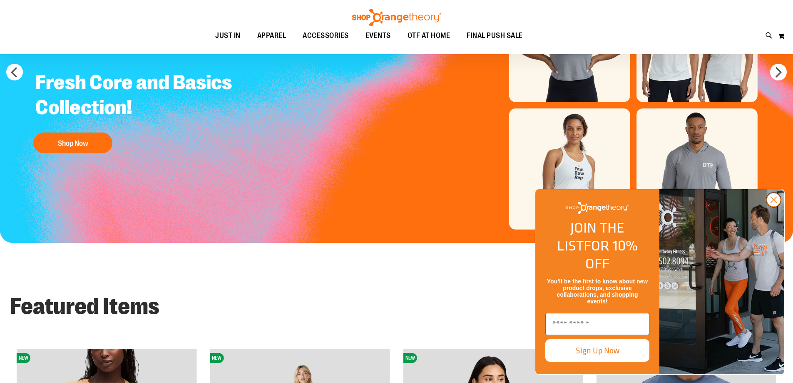 This screenshot has width=793, height=383. What do you see at coordinates (326, 35) in the screenshot?
I see `span: ACCESSORIES` at bounding box center [326, 35].